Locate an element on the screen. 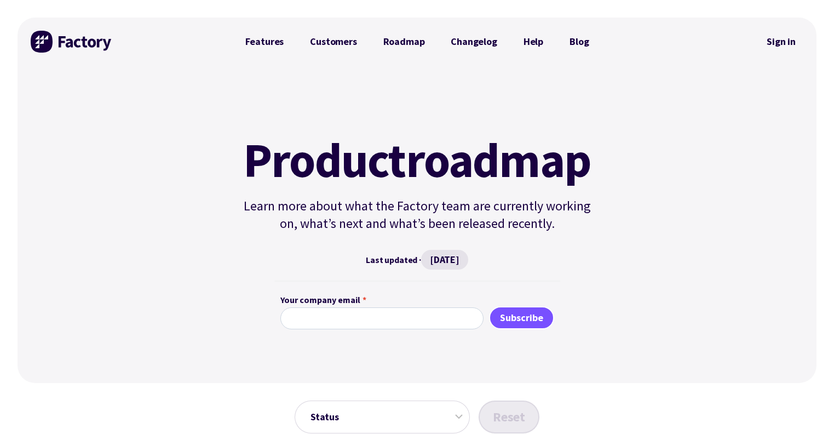 The width and height of the screenshot is (834, 434). button: Reset is located at coordinates (509, 417).